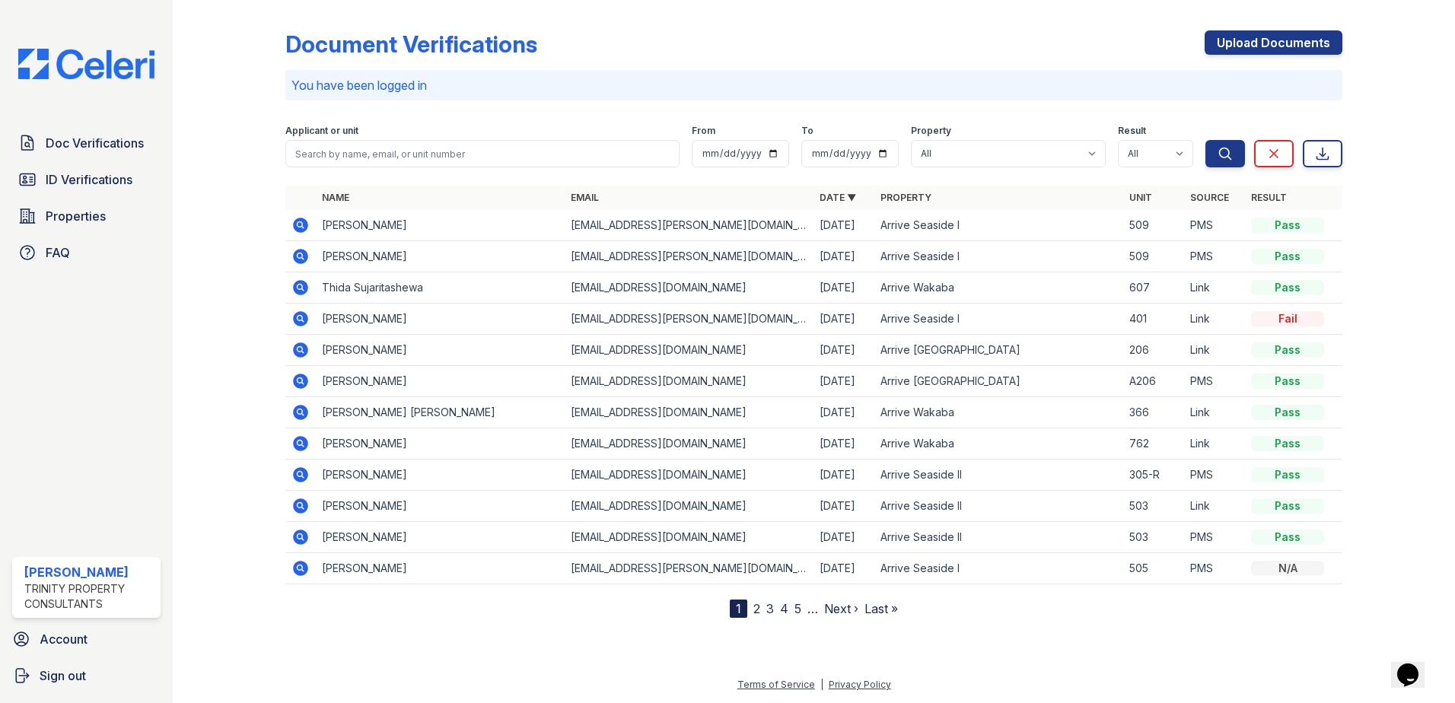  What do you see at coordinates (86, 143) in the screenshot?
I see `a: Doc Verifications` at bounding box center [86, 143].